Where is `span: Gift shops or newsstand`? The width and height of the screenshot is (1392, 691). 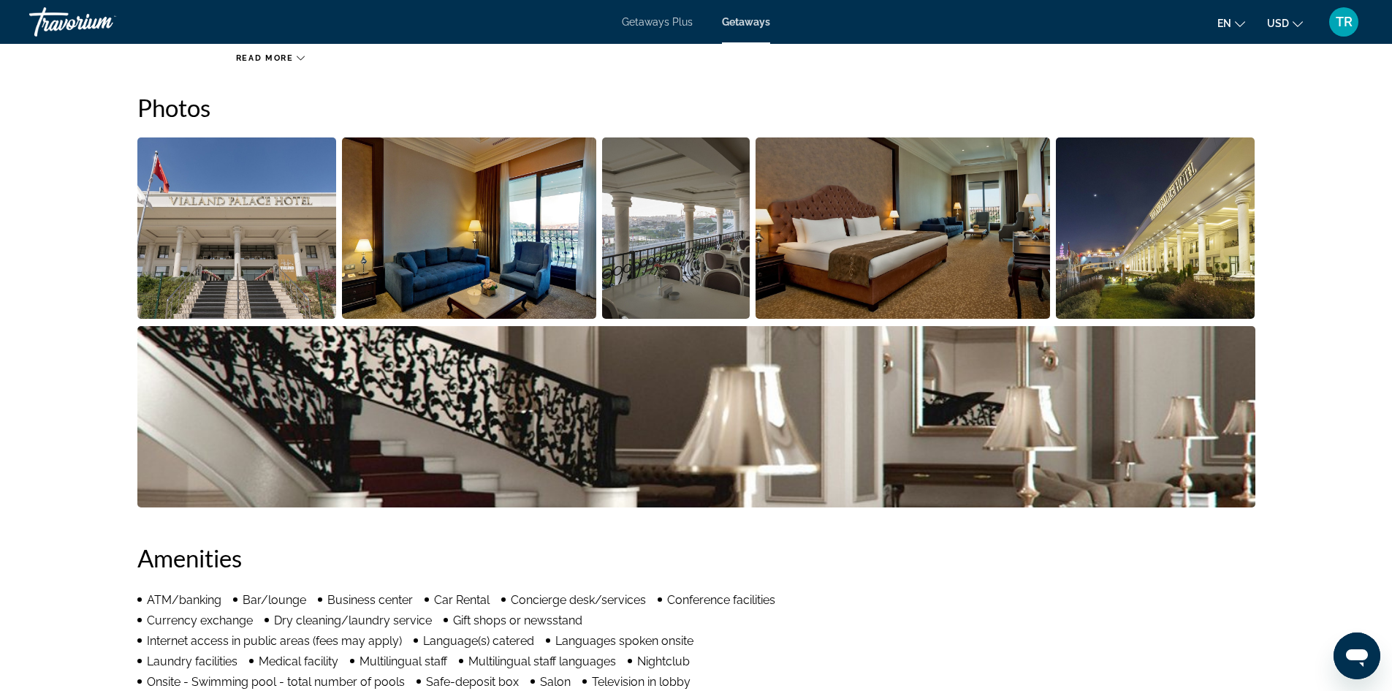 span: Gift shops or newsstand is located at coordinates (517, 620).